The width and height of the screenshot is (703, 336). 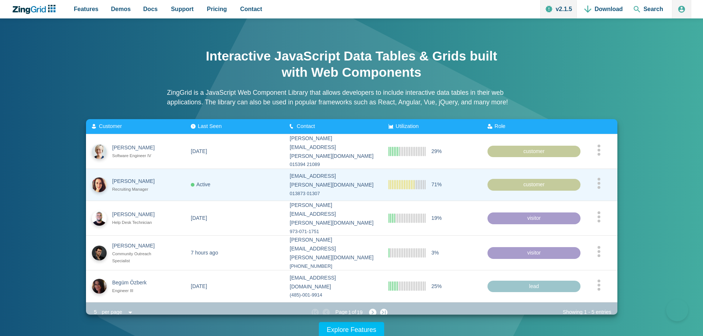 I want to click on span: 29%, so click(x=437, y=151).